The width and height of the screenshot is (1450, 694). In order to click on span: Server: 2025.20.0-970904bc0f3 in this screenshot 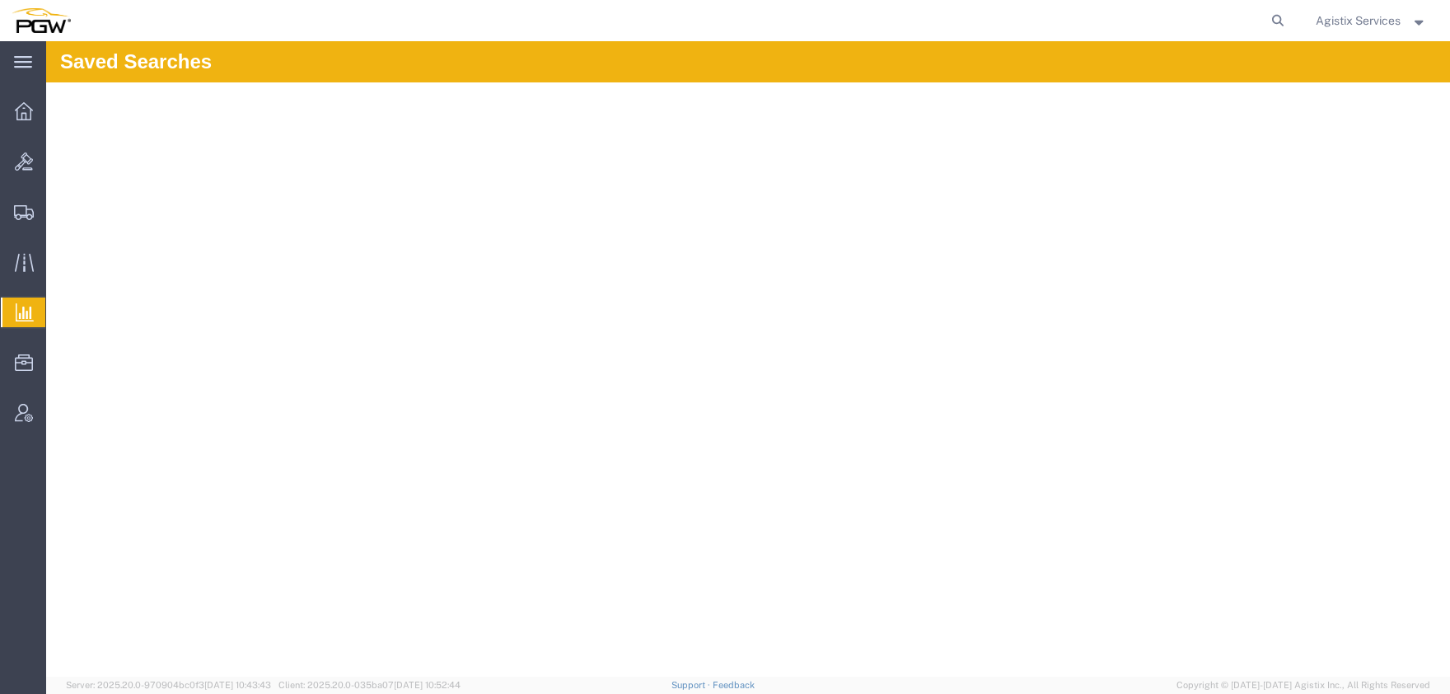, I will do `click(168, 685)`.